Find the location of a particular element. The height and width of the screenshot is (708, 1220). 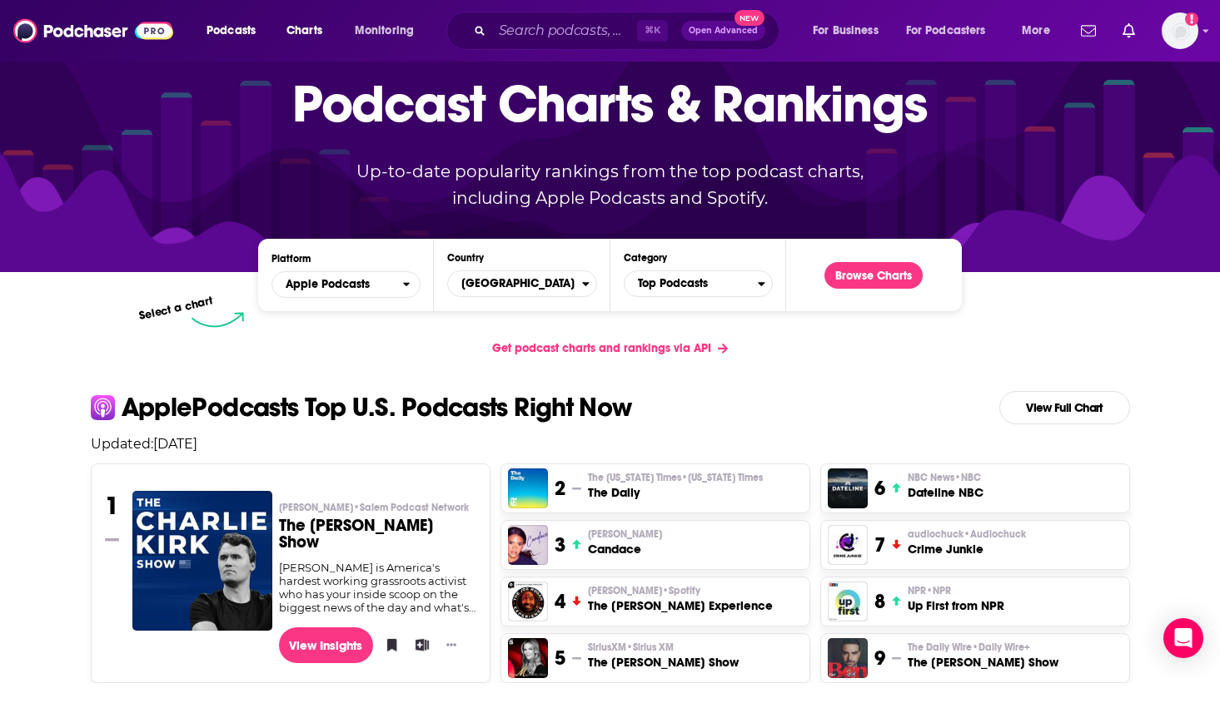

a: The Joe Rogan Experience is located at coordinates (528, 602).